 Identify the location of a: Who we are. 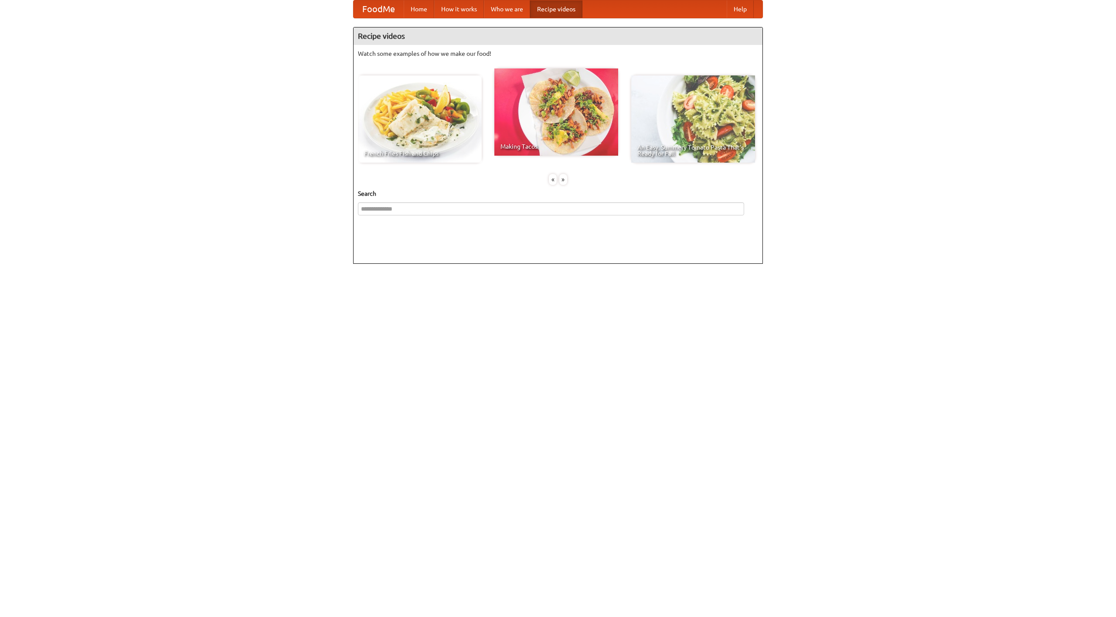
(507, 9).